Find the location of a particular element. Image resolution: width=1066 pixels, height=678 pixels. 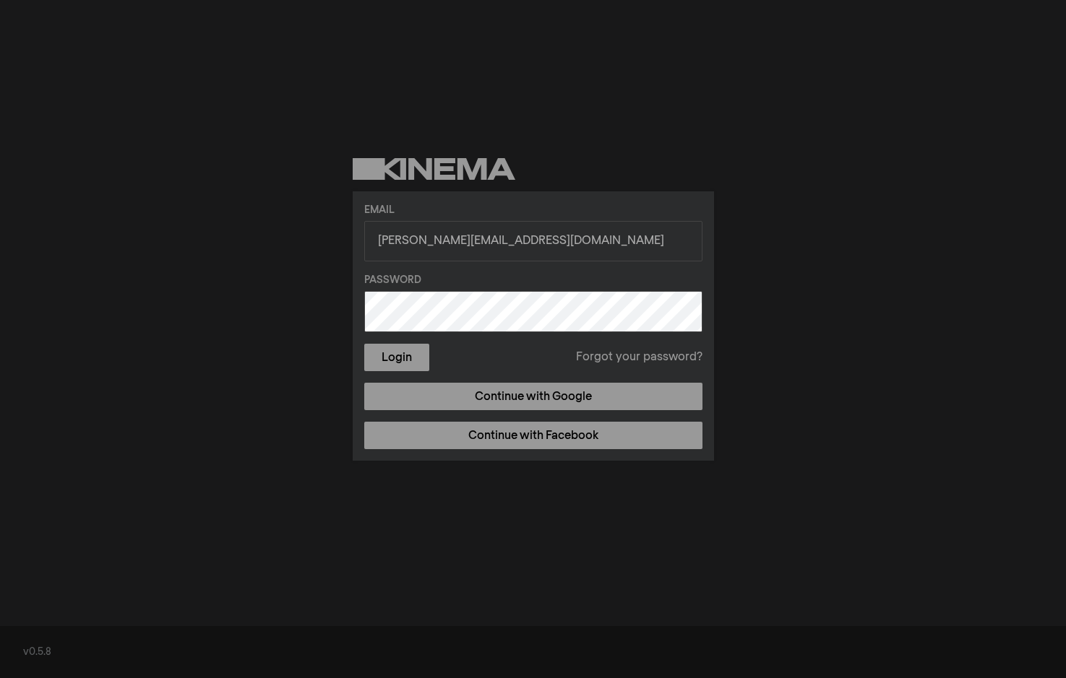

div: v0.5.8 is located at coordinates (532, 652).